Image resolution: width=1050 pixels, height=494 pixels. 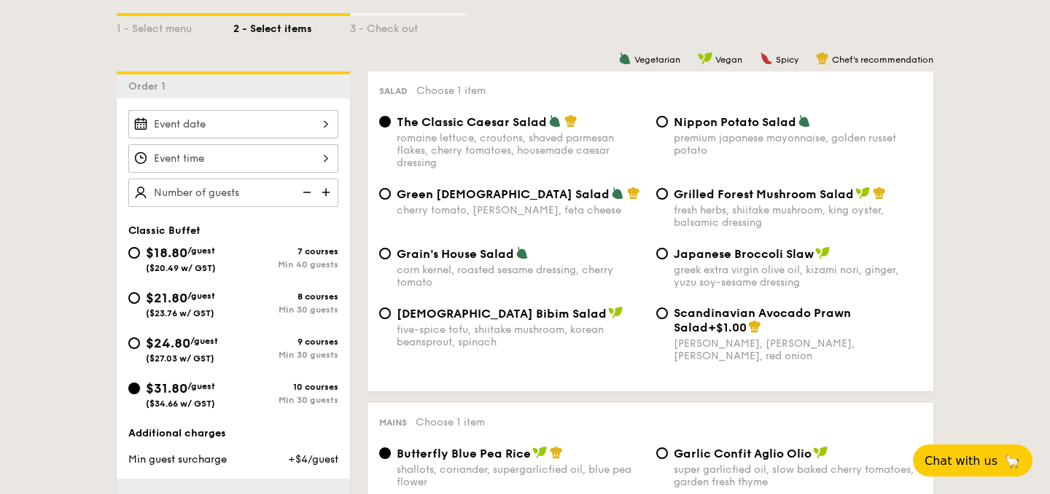 What do you see at coordinates (233, 434) in the screenshot?
I see `div: Additional charges` at bounding box center [233, 434].